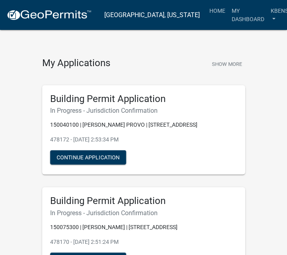  I want to click on a: My Dashboard, so click(248, 15).